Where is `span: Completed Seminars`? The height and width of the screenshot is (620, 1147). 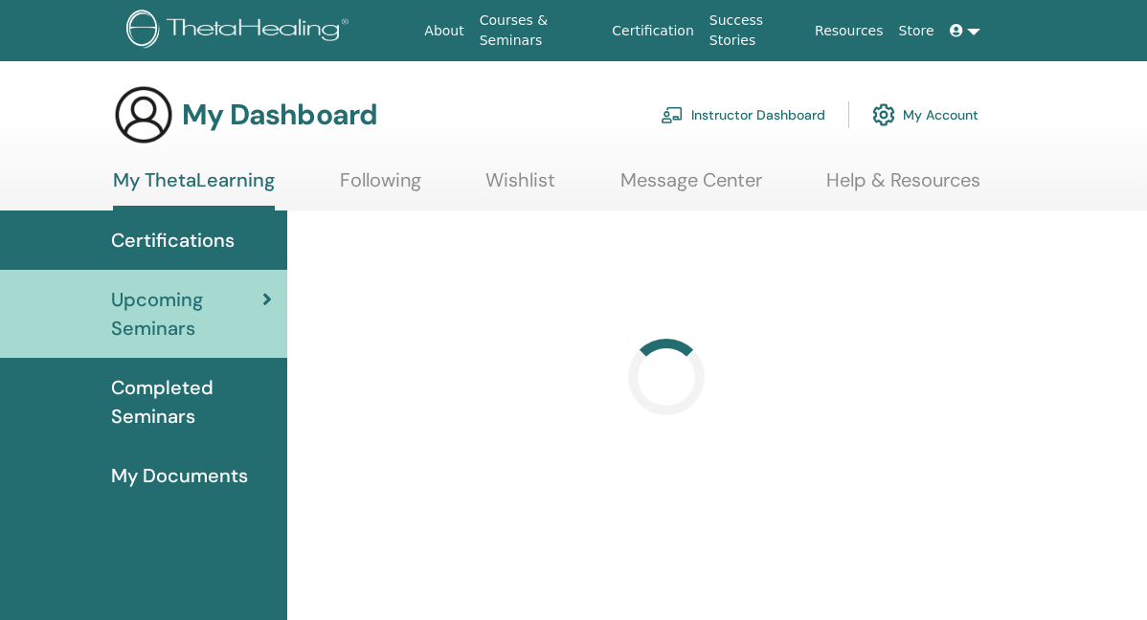 span: Completed Seminars is located at coordinates (191, 402).